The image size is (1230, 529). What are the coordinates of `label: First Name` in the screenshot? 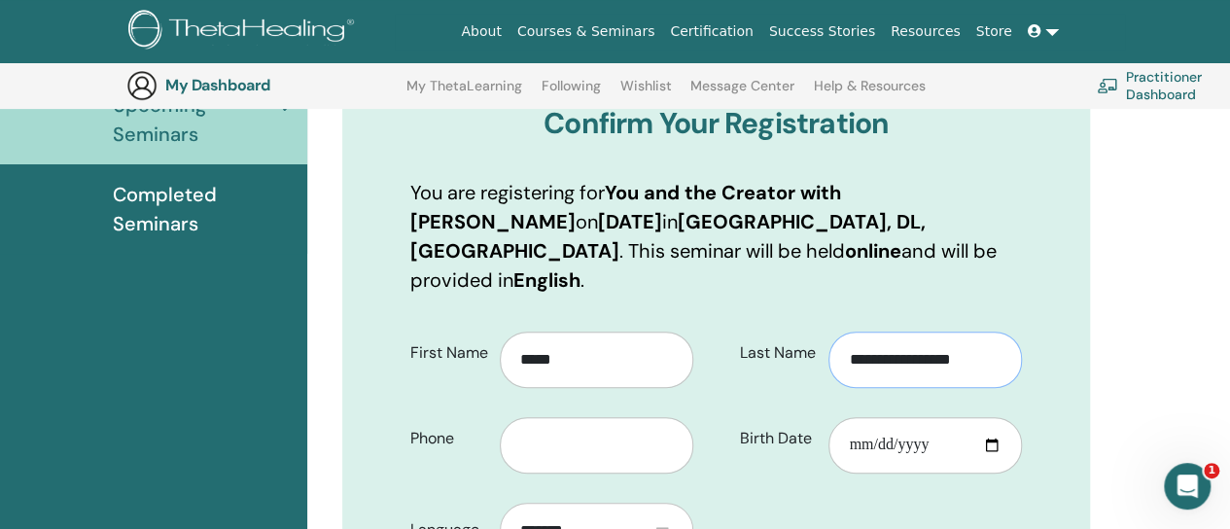 It's located at (447, 353).